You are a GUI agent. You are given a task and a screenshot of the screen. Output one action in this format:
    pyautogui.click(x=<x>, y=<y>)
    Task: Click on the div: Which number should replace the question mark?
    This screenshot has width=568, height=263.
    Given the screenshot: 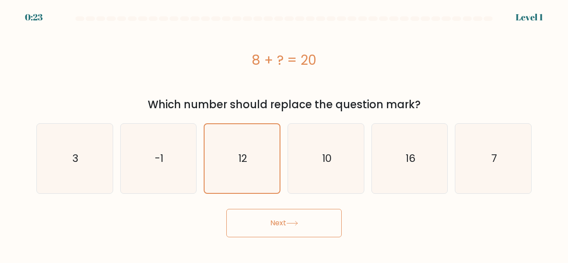 What is the action you would take?
    pyautogui.click(x=284, y=105)
    